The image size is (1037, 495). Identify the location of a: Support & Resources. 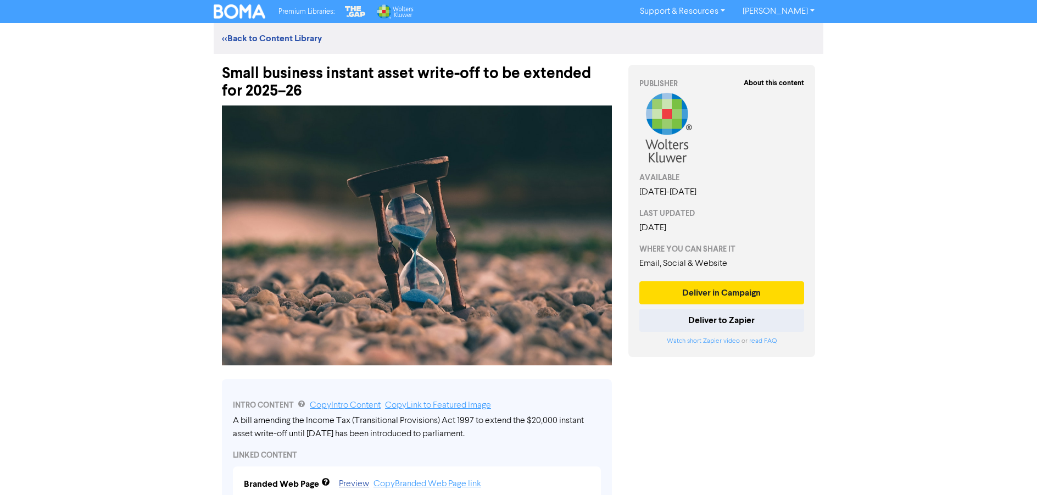
(682, 12).